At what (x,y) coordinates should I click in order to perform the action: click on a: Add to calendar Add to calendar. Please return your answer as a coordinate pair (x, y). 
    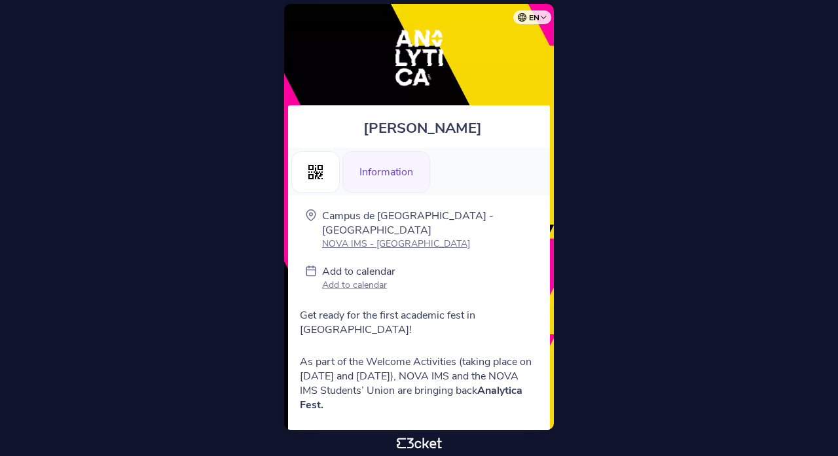
    Looking at the image, I should click on (359, 279).